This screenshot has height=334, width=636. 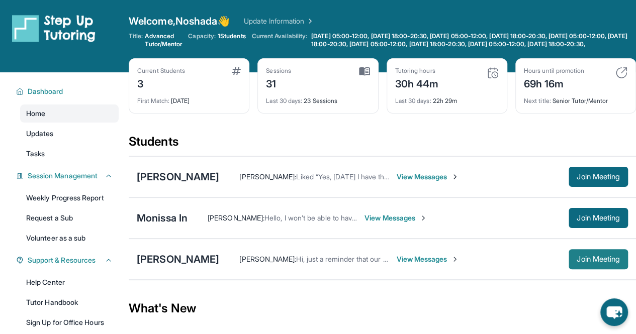 What do you see at coordinates (202, 36) in the screenshot?
I see `span: Capacity:` at bounding box center [202, 36].